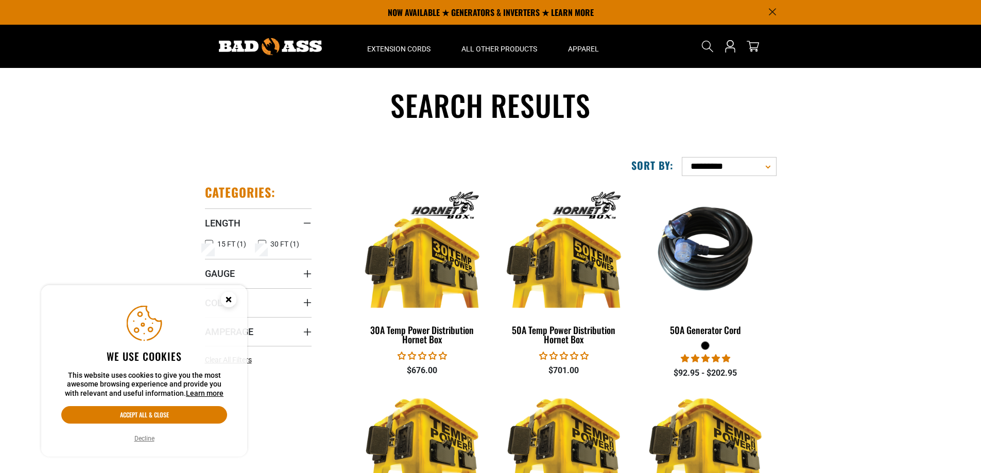 The height and width of the screenshot is (473, 981). What do you see at coordinates (399, 46) in the screenshot?
I see `summary: Extension Cords` at bounding box center [399, 46].